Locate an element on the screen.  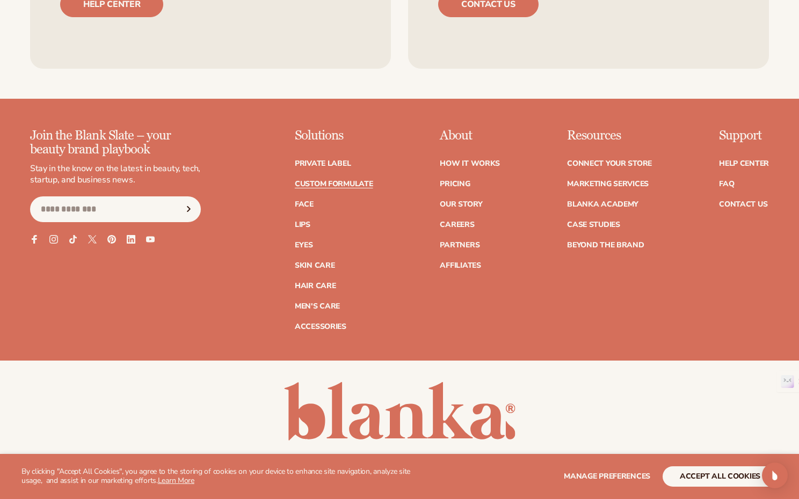
a: Beyond the brand is located at coordinates (605, 245).